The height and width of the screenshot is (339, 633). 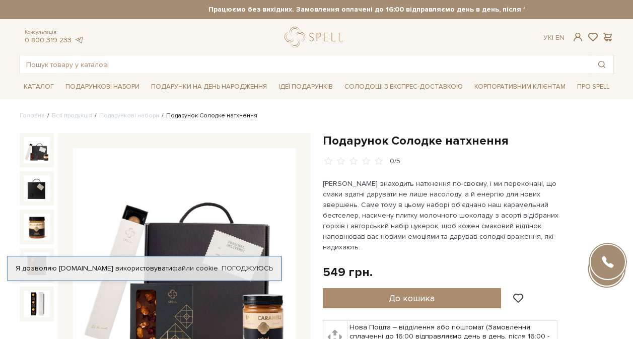 I want to click on a: Корпоративним клієнтам, so click(x=520, y=87).